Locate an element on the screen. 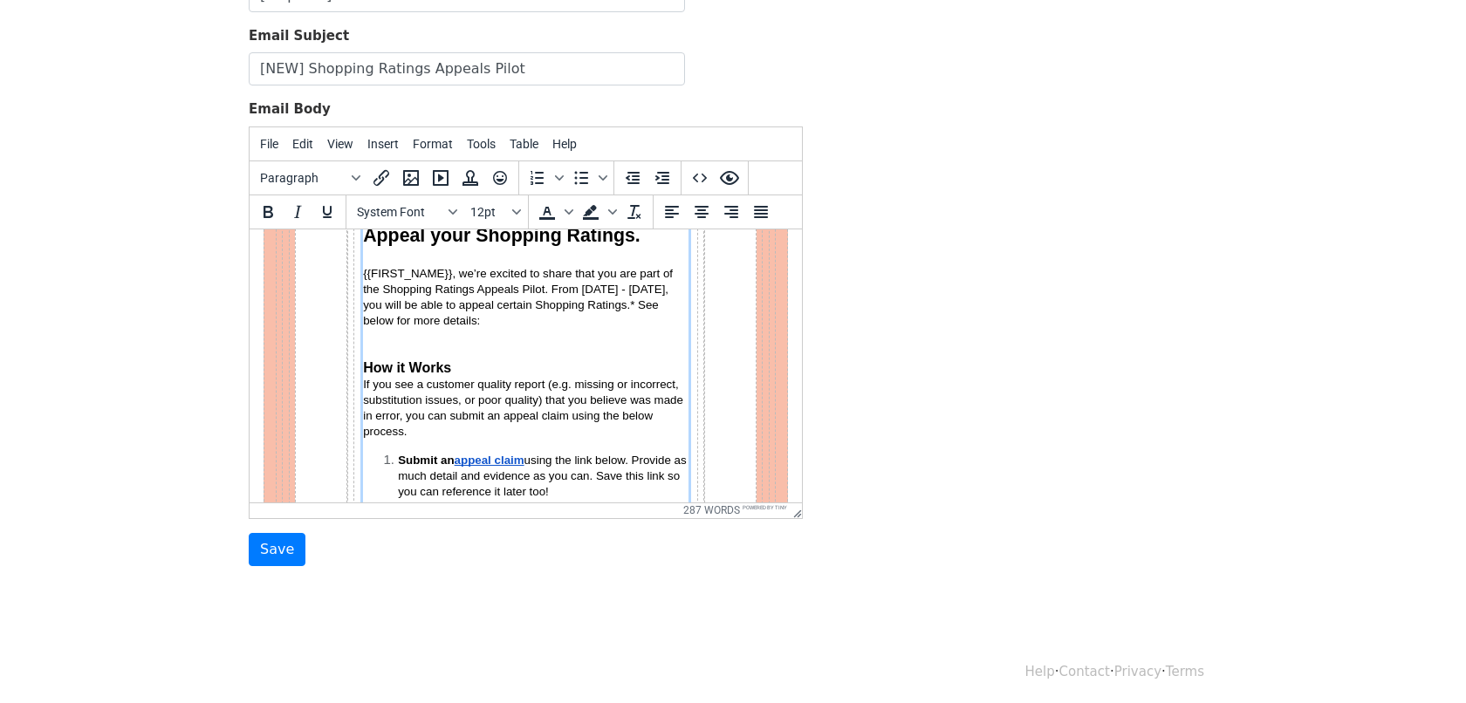 The height and width of the screenshot is (703, 1466). button: Align center is located at coordinates (701, 212).